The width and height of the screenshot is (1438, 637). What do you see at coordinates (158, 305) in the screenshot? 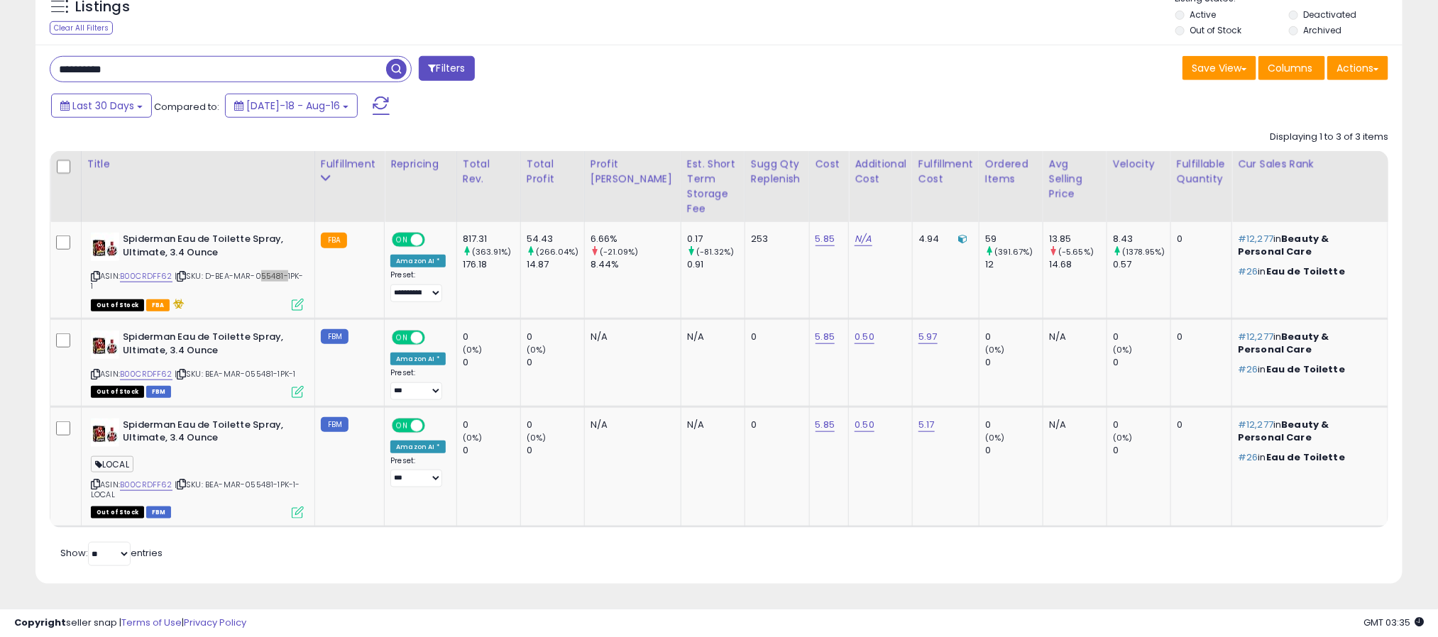
I see `span: FBA` at bounding box center [158, 305].